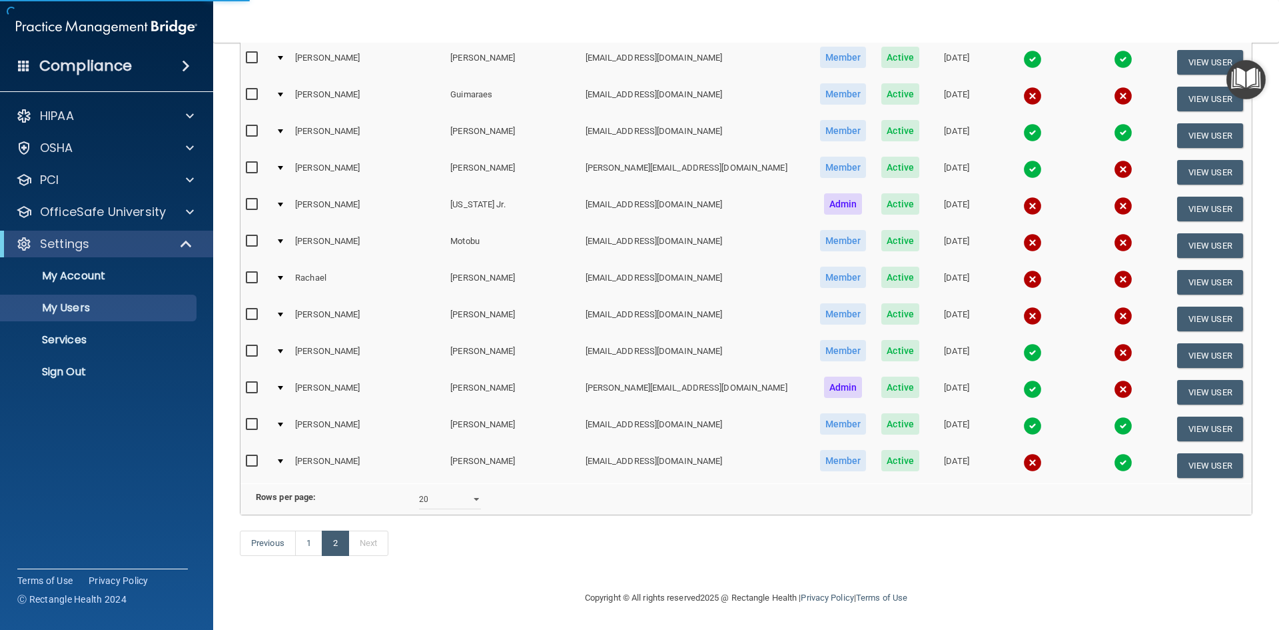 Image resolution: width=1279 pixels, height=630 pixels. I want to click on p: HIPAA, so click(57, 116).